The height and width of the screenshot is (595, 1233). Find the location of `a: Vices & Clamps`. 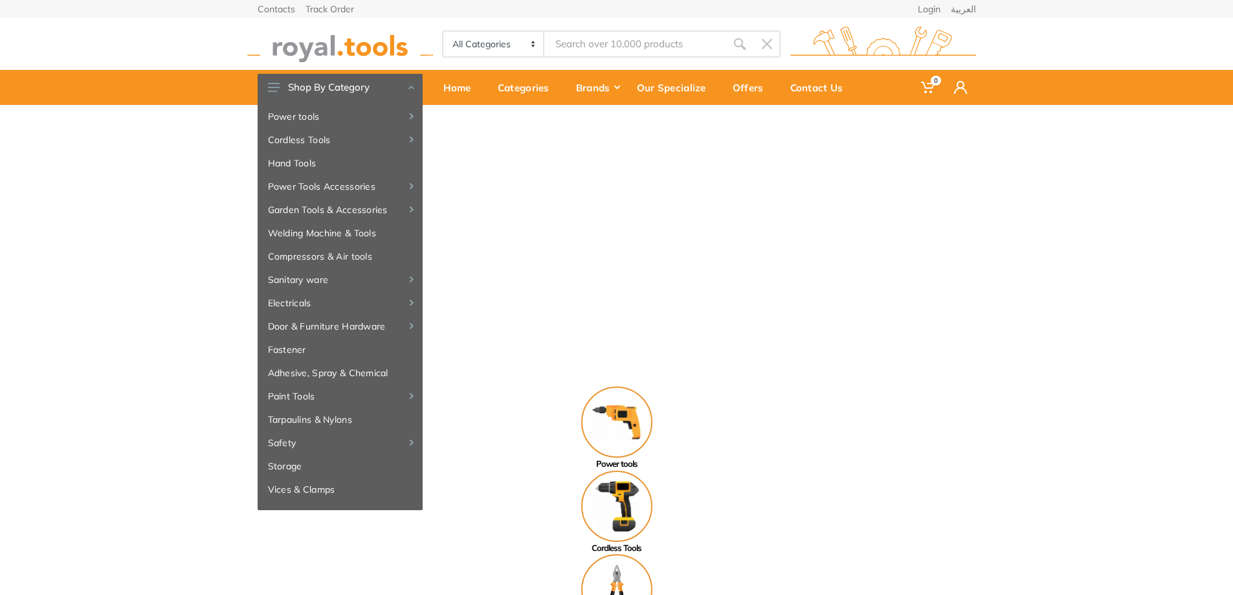

a: Vices & Clamps is located at coordinates (340, 489).